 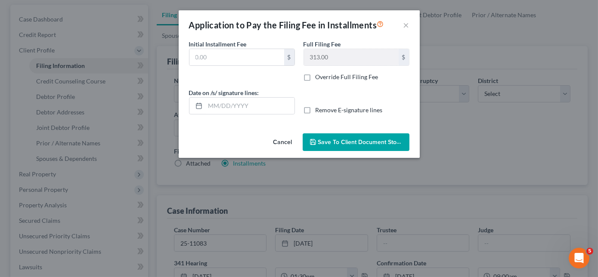 I want to click on div: Application to Pay the Filing Fee in Installments, so click(x=286, y=25).